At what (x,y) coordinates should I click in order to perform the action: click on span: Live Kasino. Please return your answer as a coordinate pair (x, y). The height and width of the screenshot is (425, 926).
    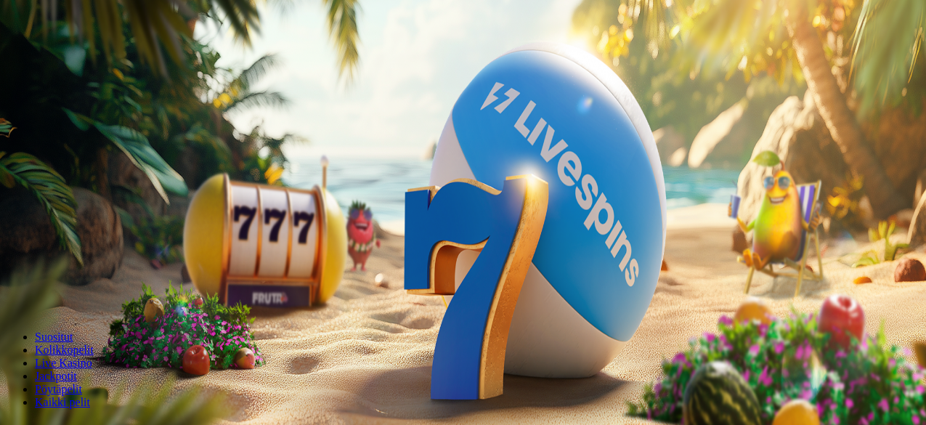
    Looking at the image, I should click on (63, 362).